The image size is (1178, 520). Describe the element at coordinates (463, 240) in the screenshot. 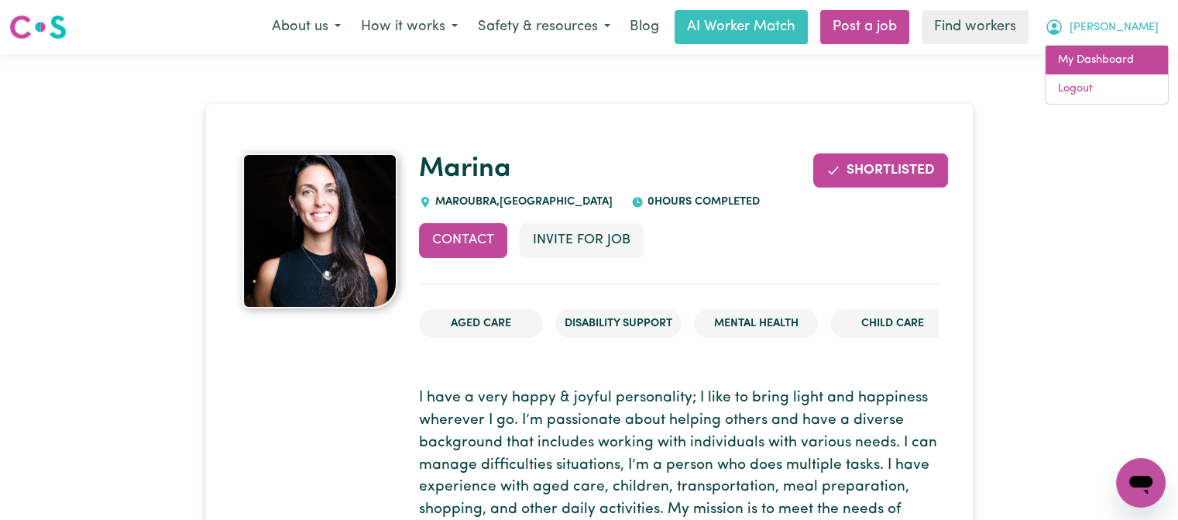

I see `button: Contact` at that location.